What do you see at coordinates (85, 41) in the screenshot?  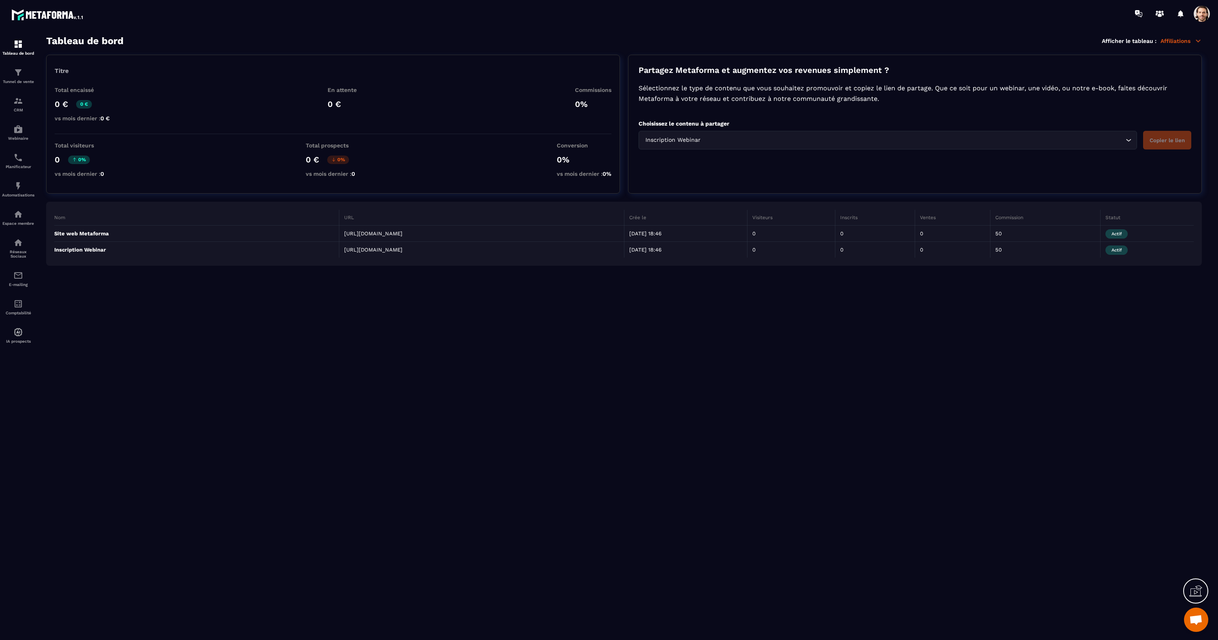 I see `h3: Tableau de bord` at bounding box center [85, 41].